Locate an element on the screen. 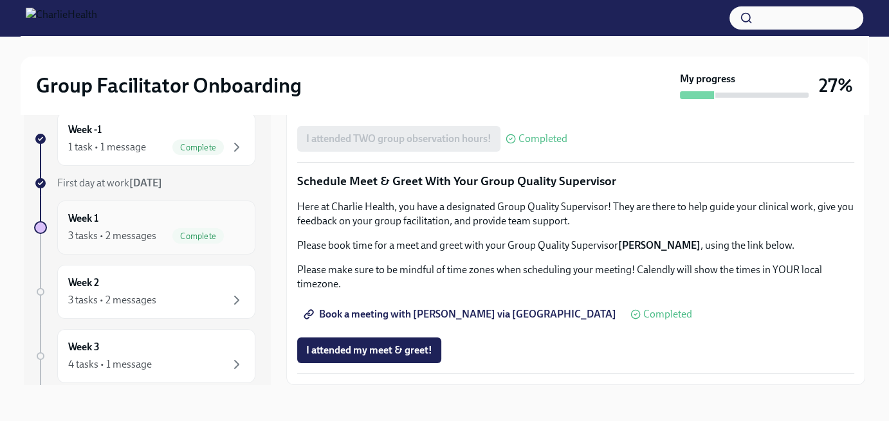  h6: Week 2 is located at coordinates (84, 283).